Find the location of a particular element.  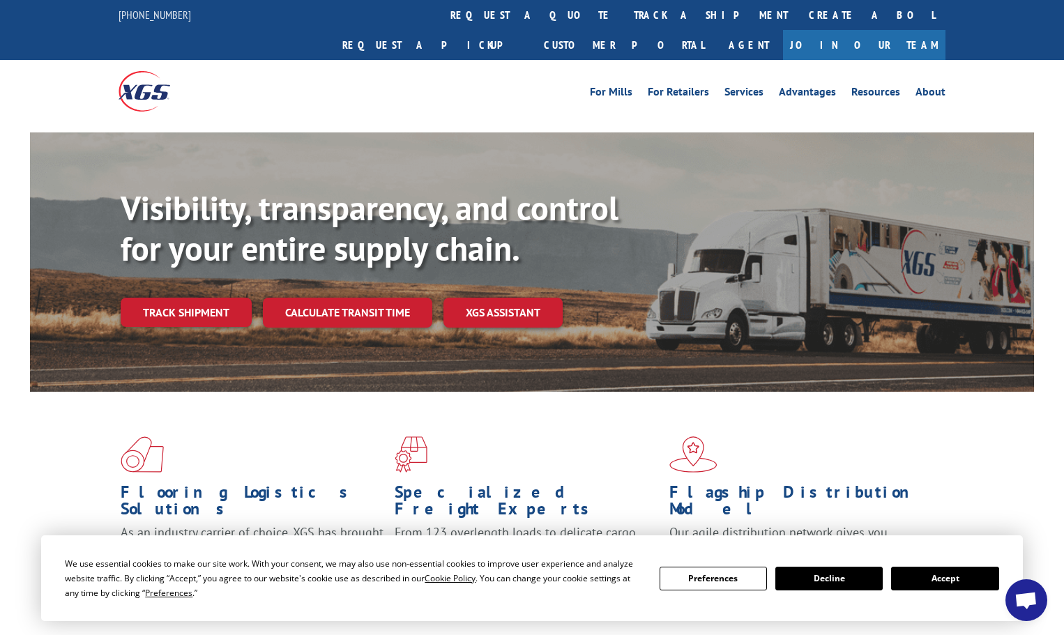

p: From 123 overlength loads to delicate cargo, our experienced staff knows the best way to move you... is located at coordinates (526, 555).